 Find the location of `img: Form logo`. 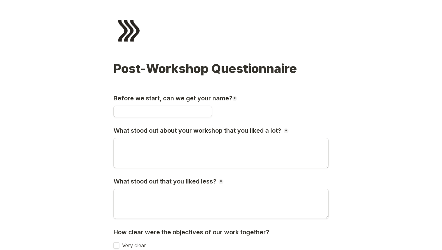

img: Form logo is located at coordinates (129, 31).